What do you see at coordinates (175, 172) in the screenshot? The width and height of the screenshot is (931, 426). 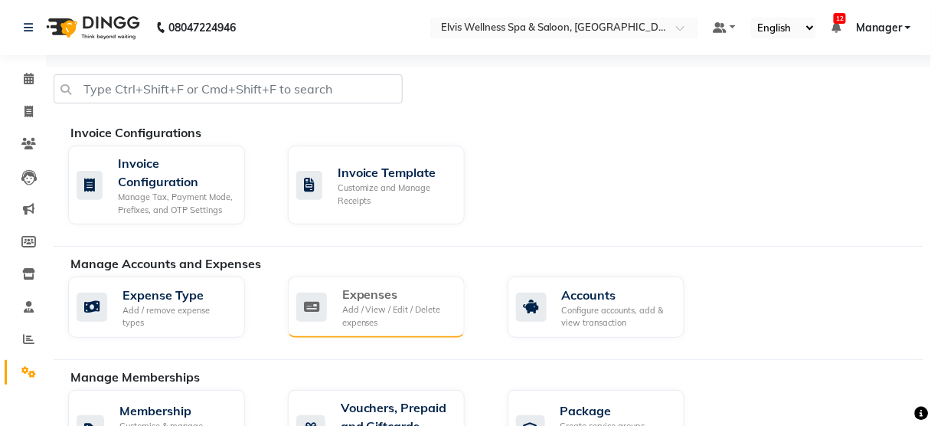 I see `div: Invoice Configuration` at bounding box center [175, 172].